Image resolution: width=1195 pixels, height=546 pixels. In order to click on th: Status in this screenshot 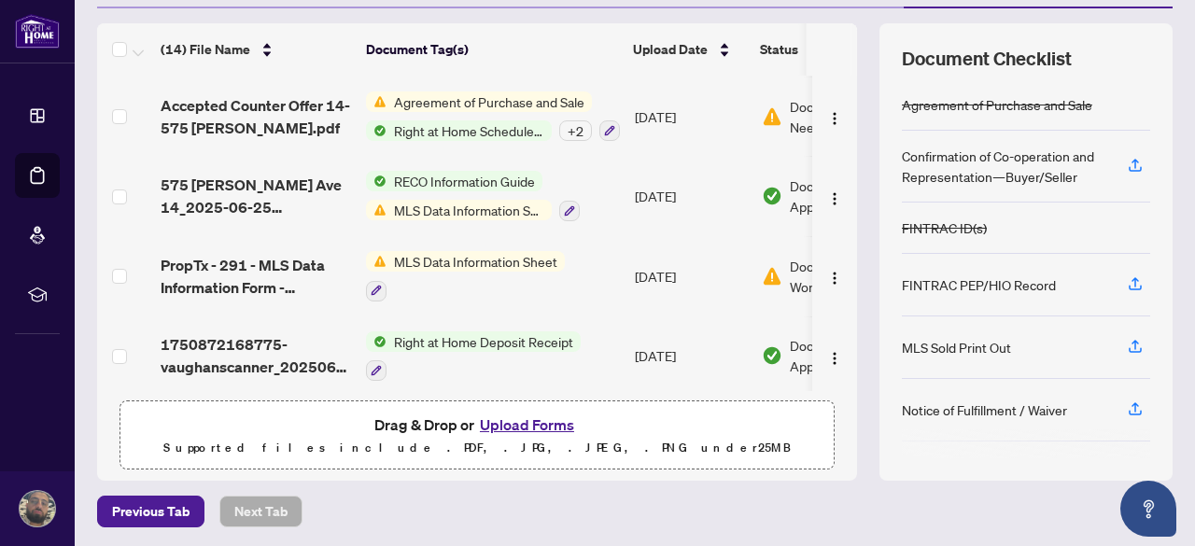, I will do `click(832, 49)`.